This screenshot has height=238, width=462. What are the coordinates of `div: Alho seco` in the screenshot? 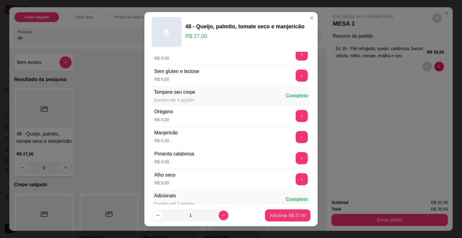 It's located at (165, 175).